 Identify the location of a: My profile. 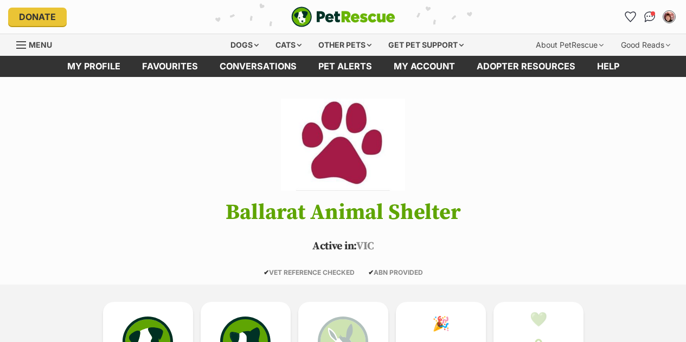
(94, 66).